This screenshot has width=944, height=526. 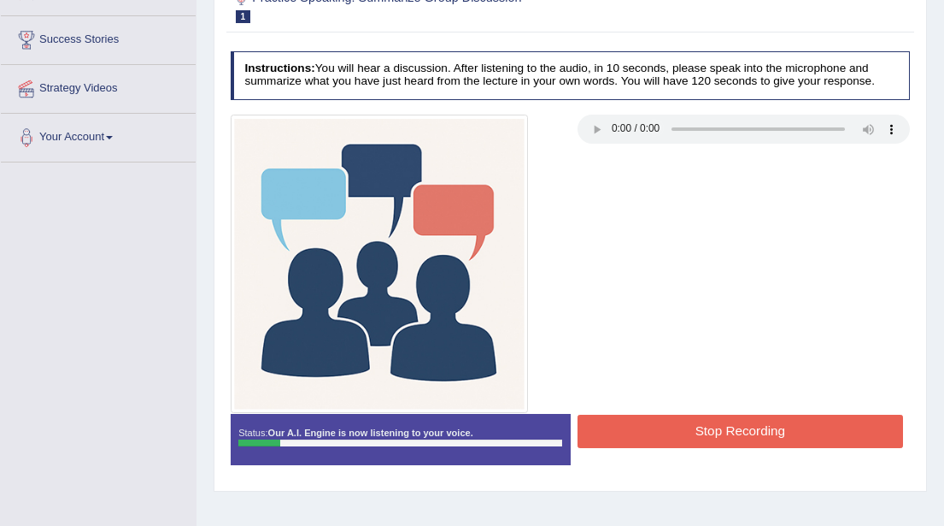 What do you see at coordinates (98, 38) in the screenshot?
I see `a: Success Stories` at bounding box center [98, 38].